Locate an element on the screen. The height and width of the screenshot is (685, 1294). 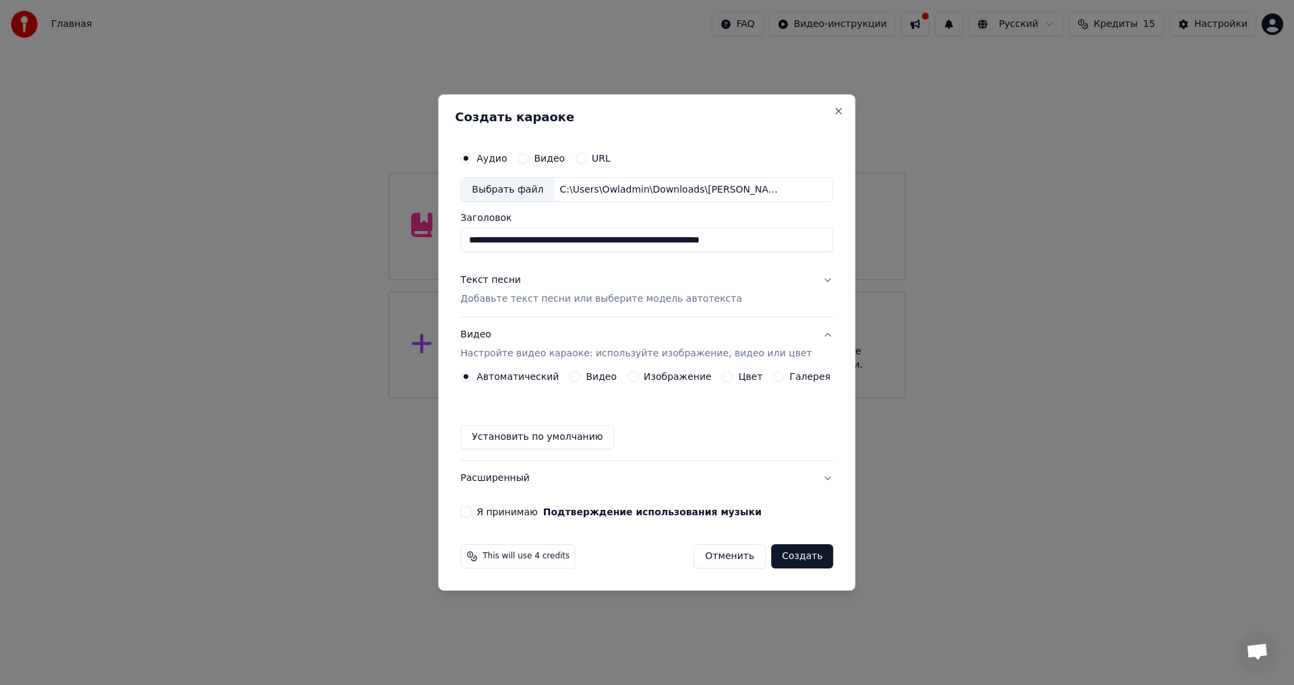
label: URL is located at coordinates (601, 158).